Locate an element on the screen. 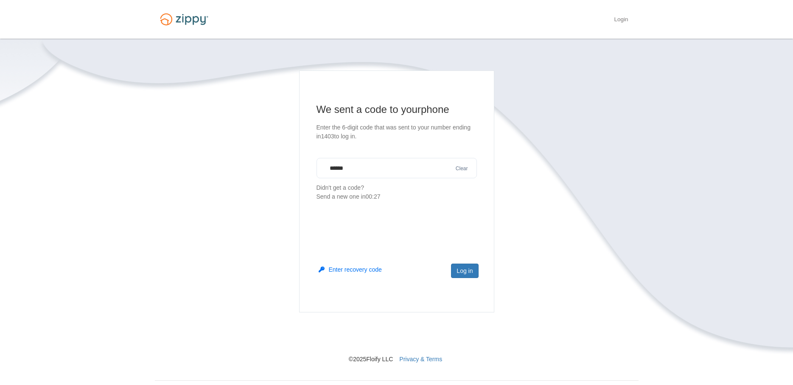 Image resolution: width=793 pixels, height=385 pixels. div: Send a new one in 00:27 is located at coordinates (397, 196).